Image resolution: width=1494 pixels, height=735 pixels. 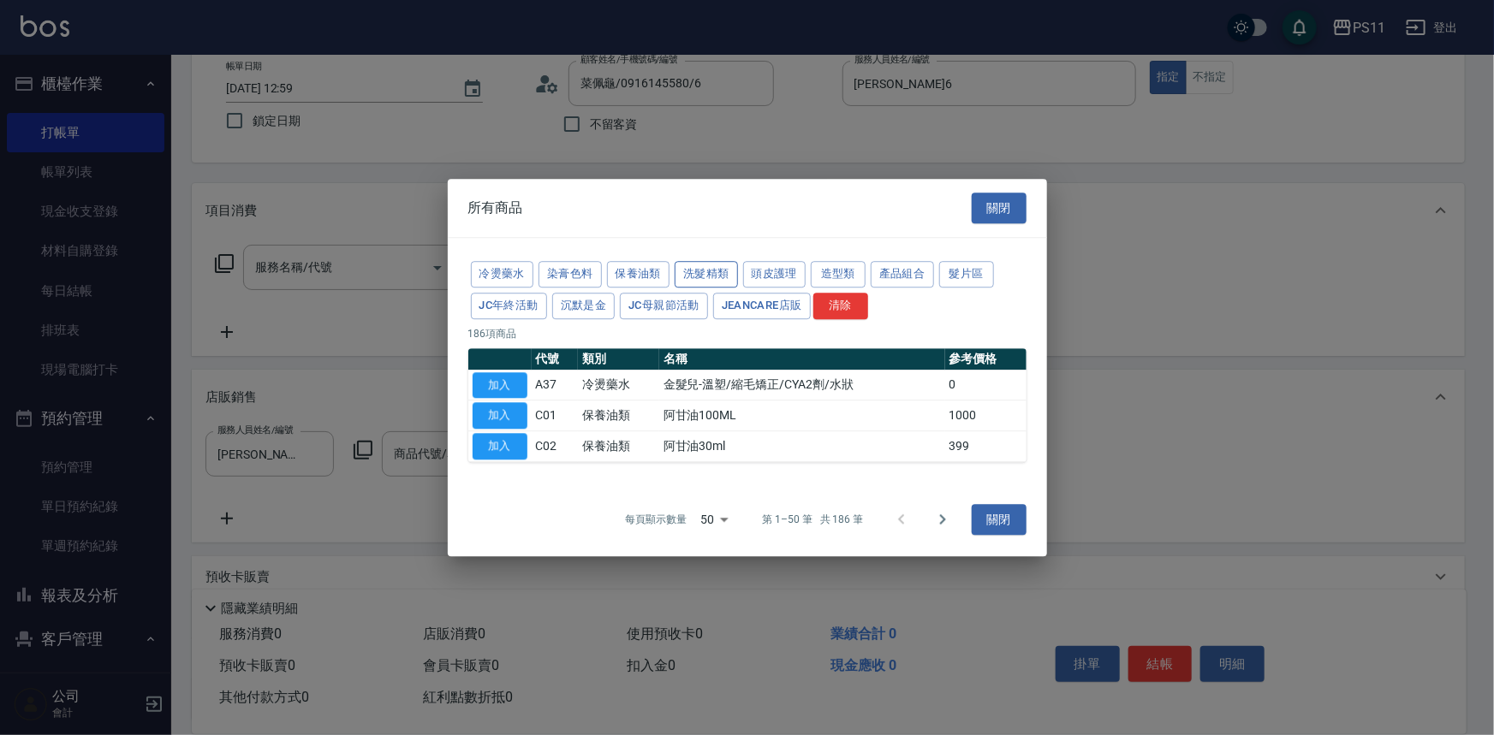 What do you see at coordinates (509, 306) in the screenshot?
I see `button: JC年終活動` at bounding box center [509, 306].